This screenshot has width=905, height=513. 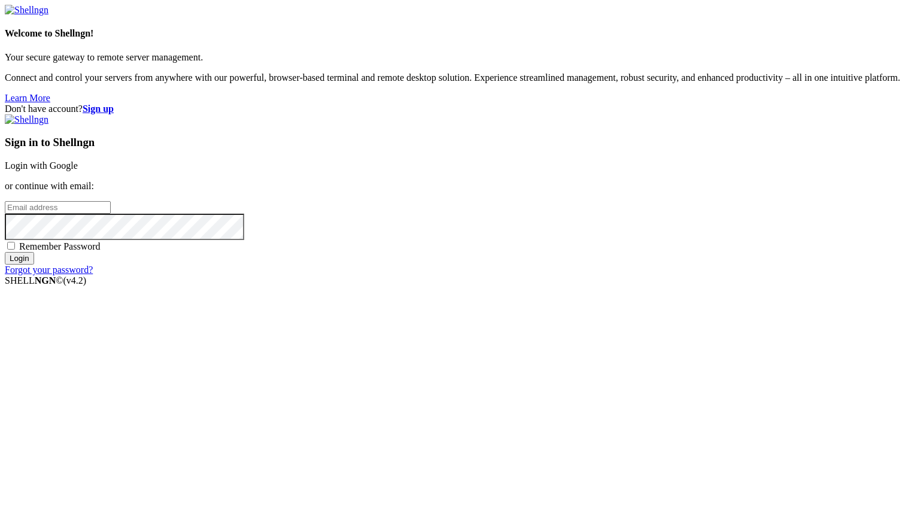 I want to click on span: Remember Password, so click(x=60, y=246).